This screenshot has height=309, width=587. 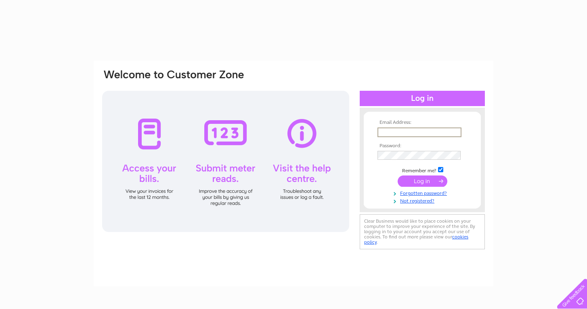 What do you see at coordinates (423, 181) in the screenshot?
I see `input: Submit` at bounding box center [423, 181].